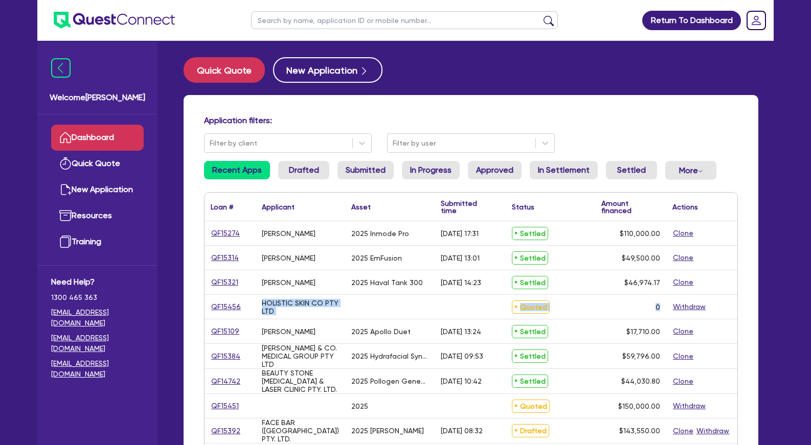 The height and width of the screenshot is (445, 811). Describe the element at coordinates (97, 137) in the screenshot. I see `a: Dashboard` at that location.